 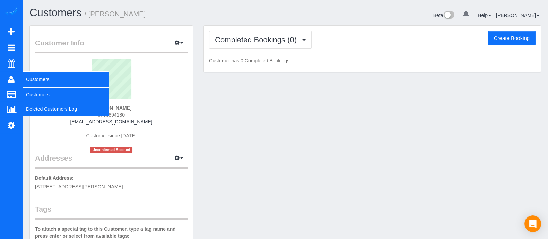 I want to click on legend: Tags, so click(x=111, y=211).